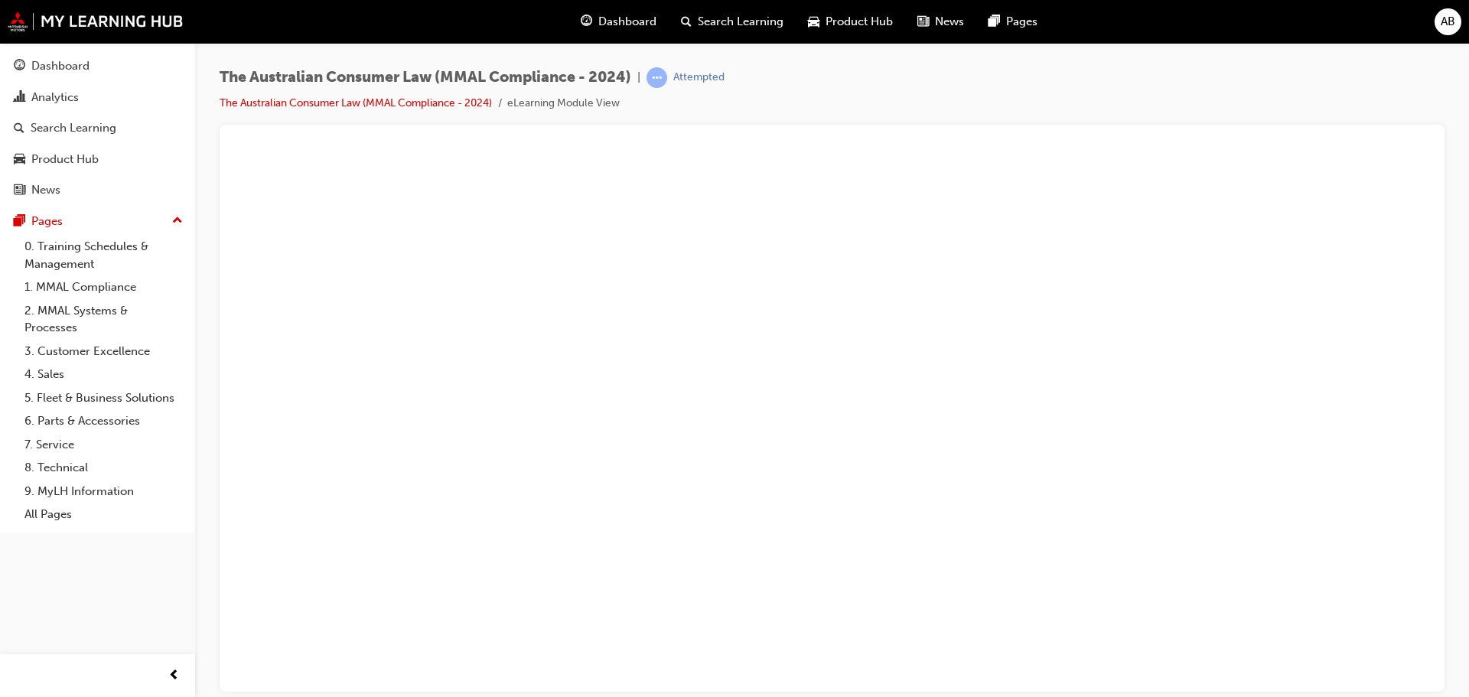 This screenshot has width=1469, height=697. I want to click on span: prev-icon, so click(174, 676).